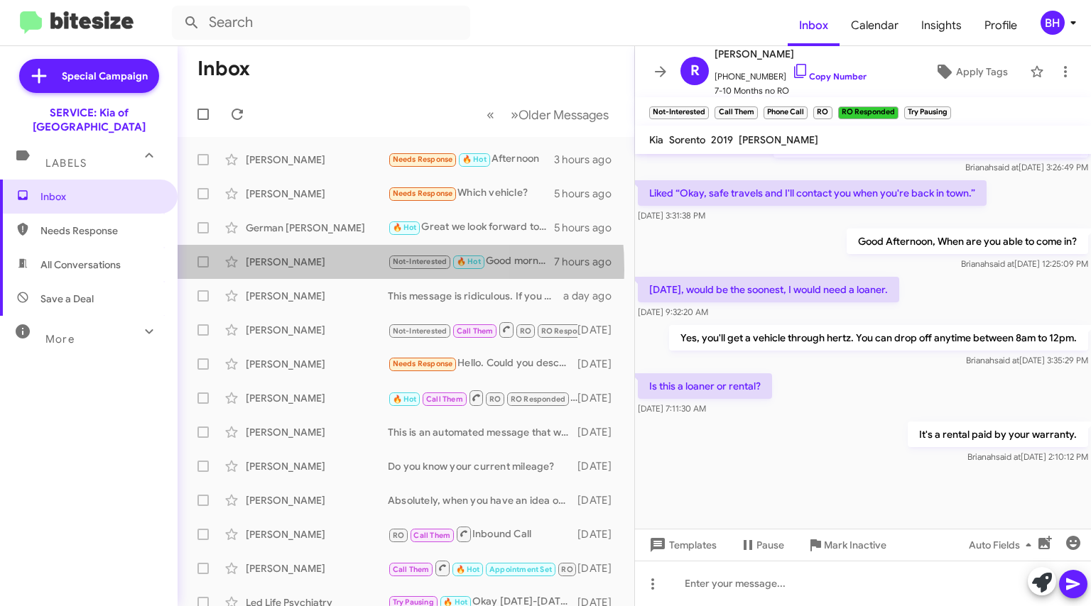 This screenshot has width=1091, height=606. Describe the element at coordinates (681, 545) in the screenshot. I see `button: Templates` at that location.